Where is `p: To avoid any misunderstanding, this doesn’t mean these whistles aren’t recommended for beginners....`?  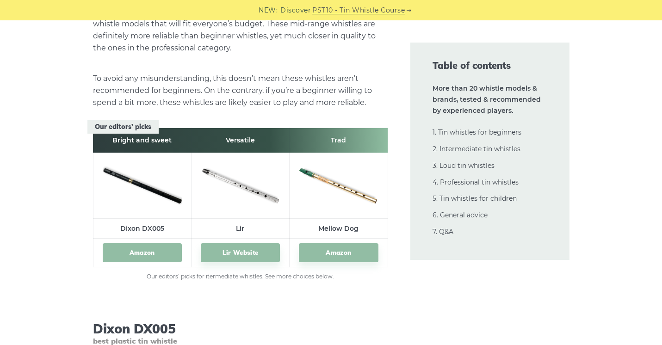
p: To avoid any misunderstanding, this doesn’t mean these whistles aren’t recommended for beginners.... is located at coordinates (241, 91).